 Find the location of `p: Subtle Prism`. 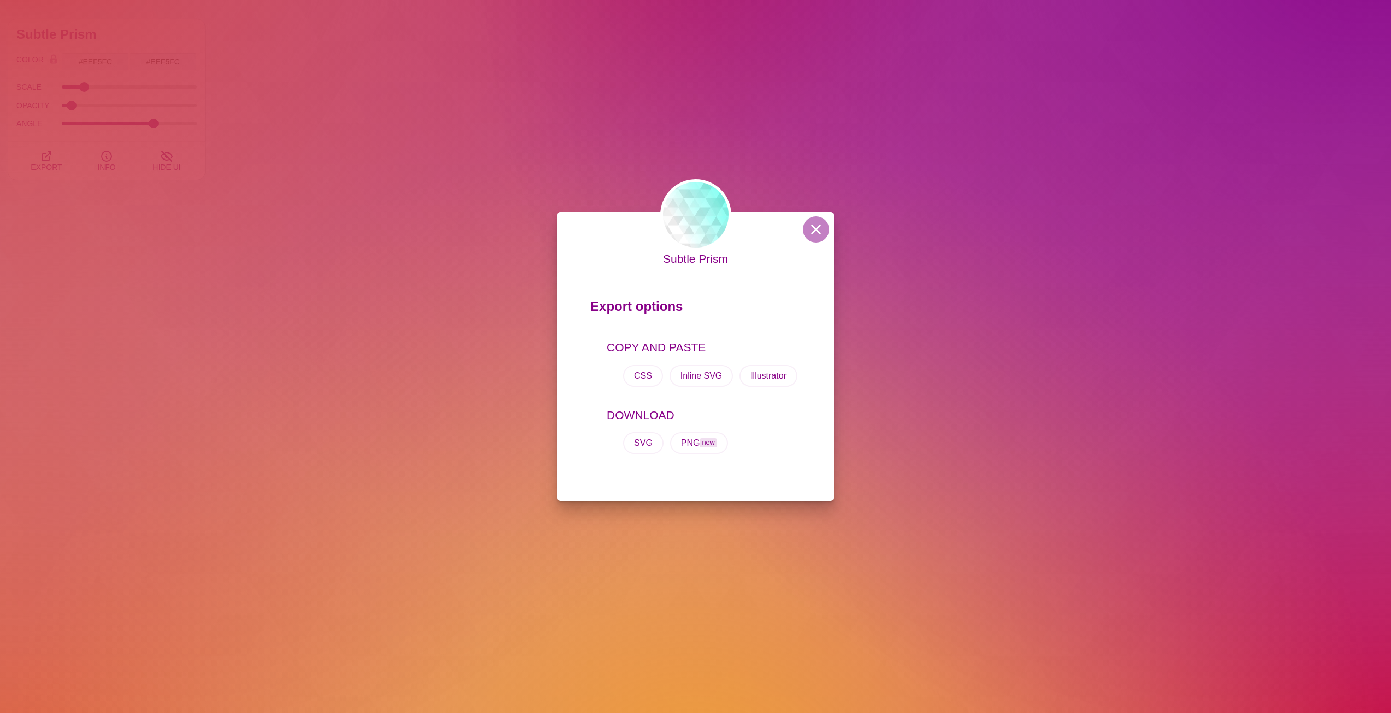

p: Subtle Prism is located at coordinates (696, 259).